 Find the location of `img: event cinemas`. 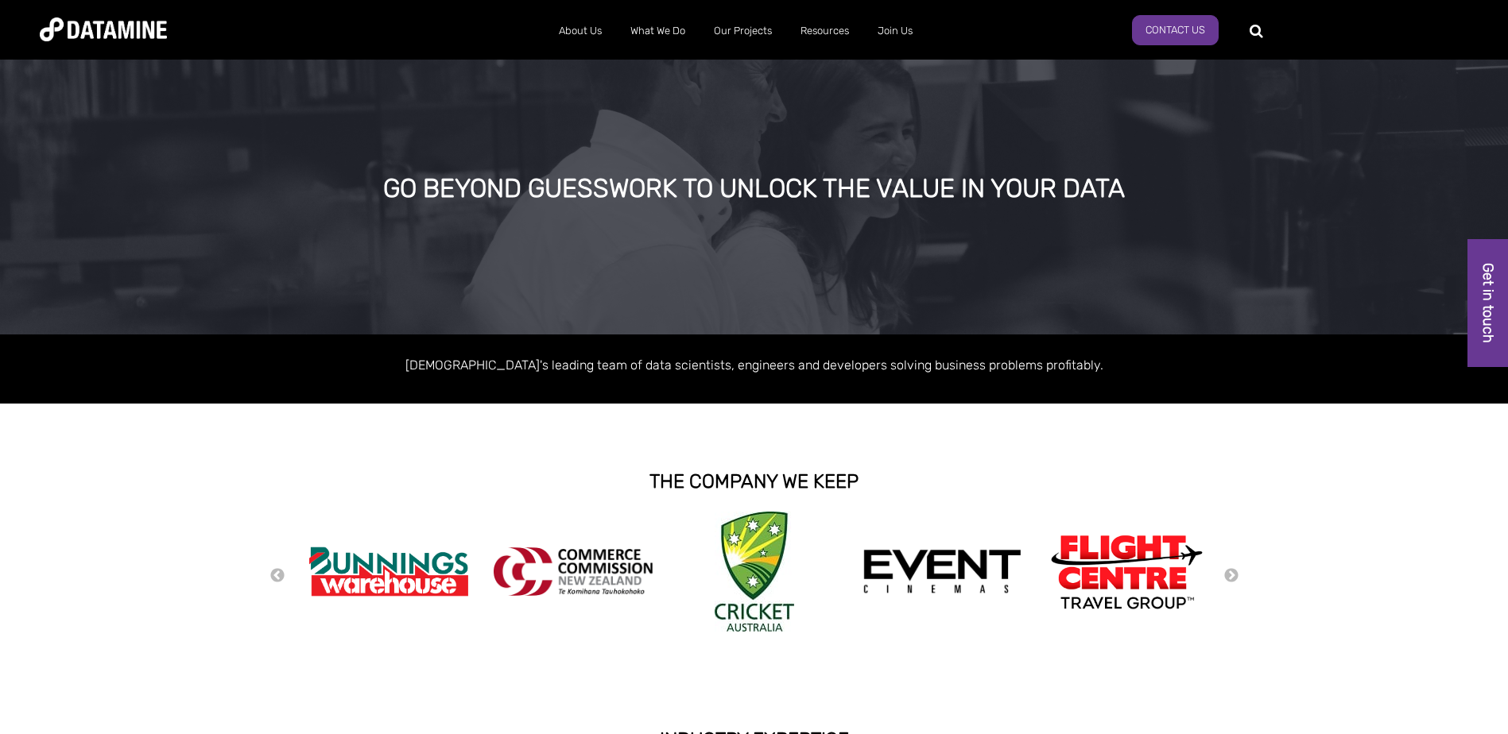

img: event cinemas is located at coordinates (942, 572).